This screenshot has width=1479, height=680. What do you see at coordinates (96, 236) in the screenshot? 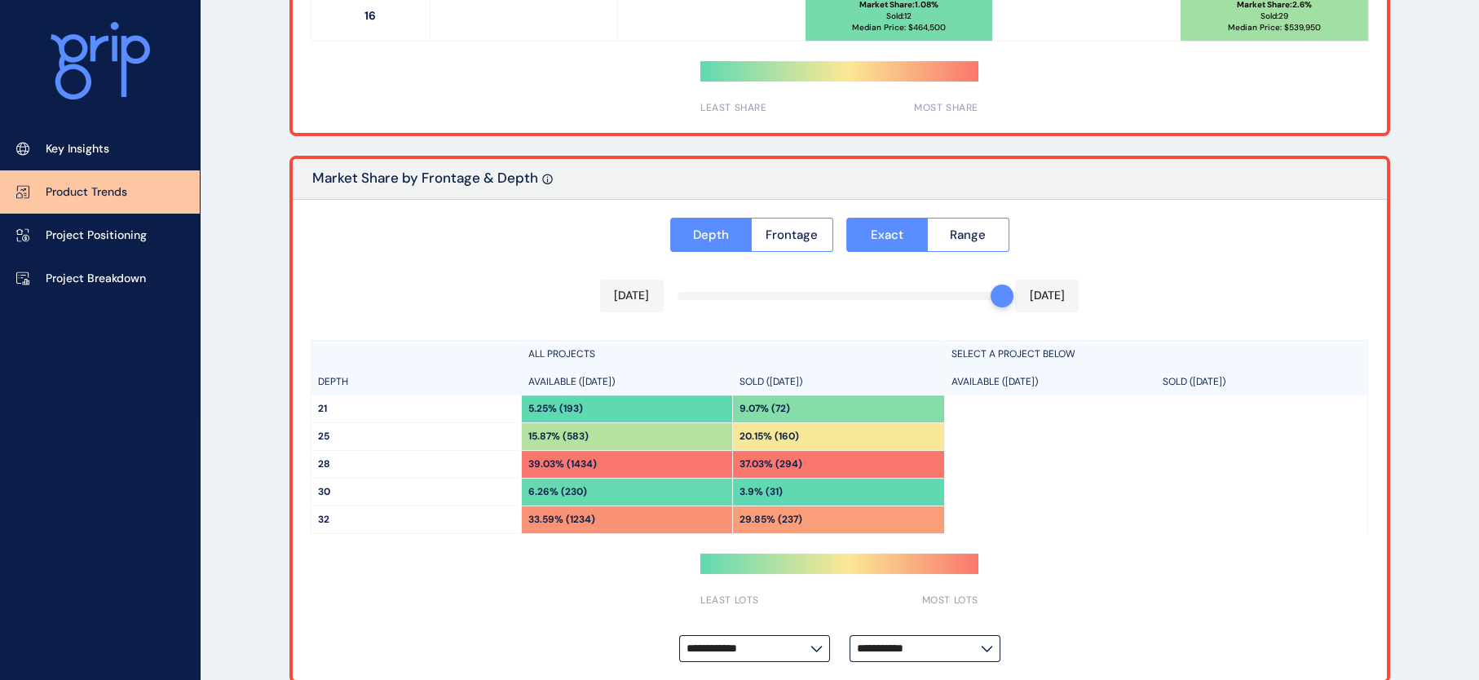
I see `p: Project Positioning` at bounding box center [96, 236].